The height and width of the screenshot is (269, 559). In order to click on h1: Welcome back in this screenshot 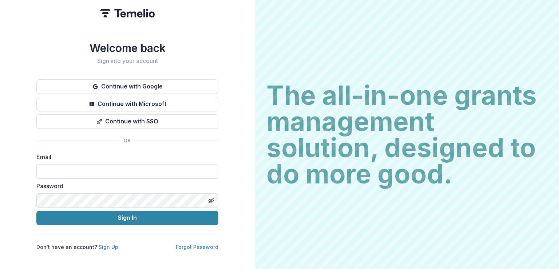, I will do `click(127, 48)`.